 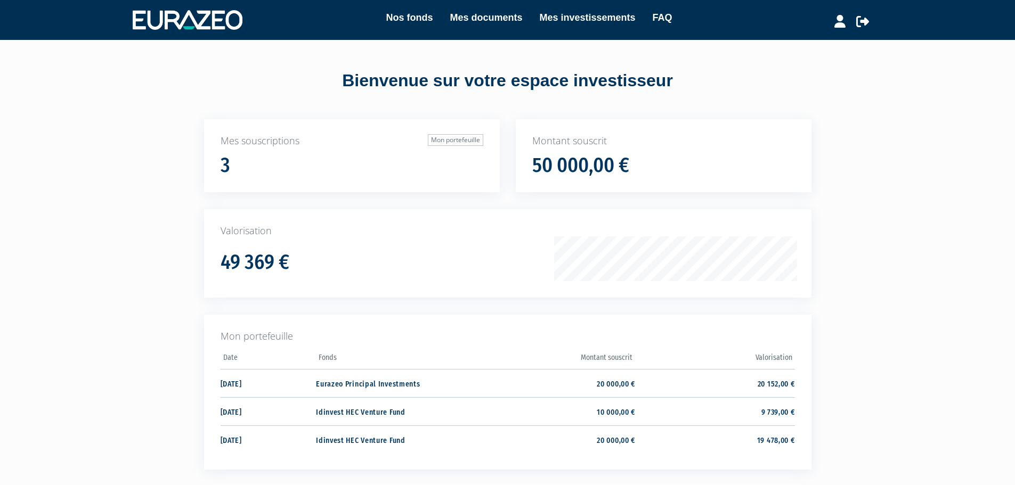 I want to click on th: Fonds, so click(x=395, y=360).